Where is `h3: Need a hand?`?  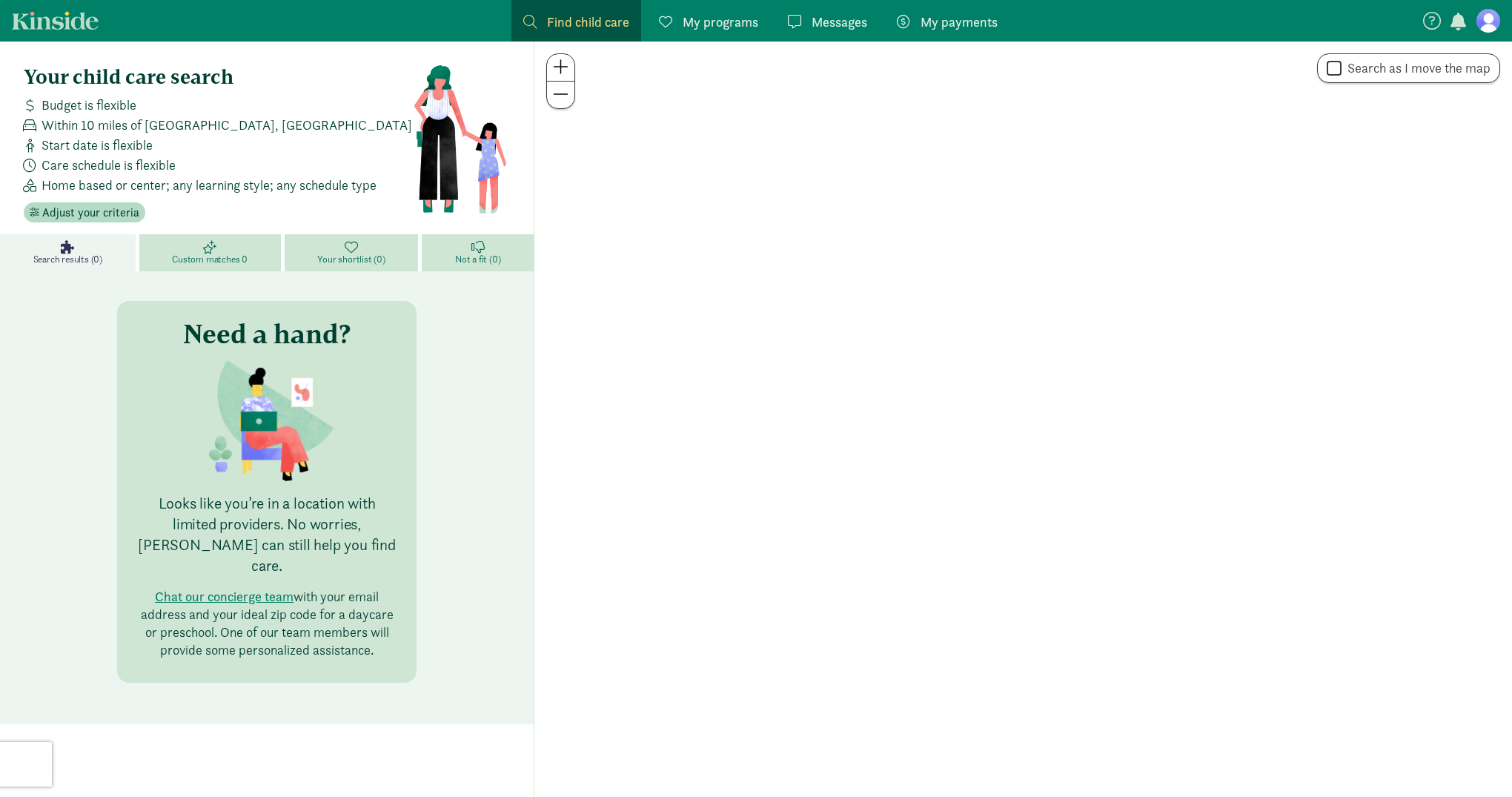 h3: Need a hand? is located at coordinates (267, 334).